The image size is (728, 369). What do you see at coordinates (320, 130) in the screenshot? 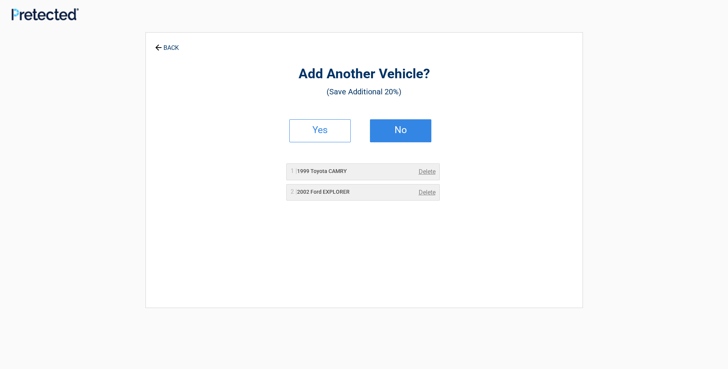
I see `h2: Yes` at bounding box center [320, 130].